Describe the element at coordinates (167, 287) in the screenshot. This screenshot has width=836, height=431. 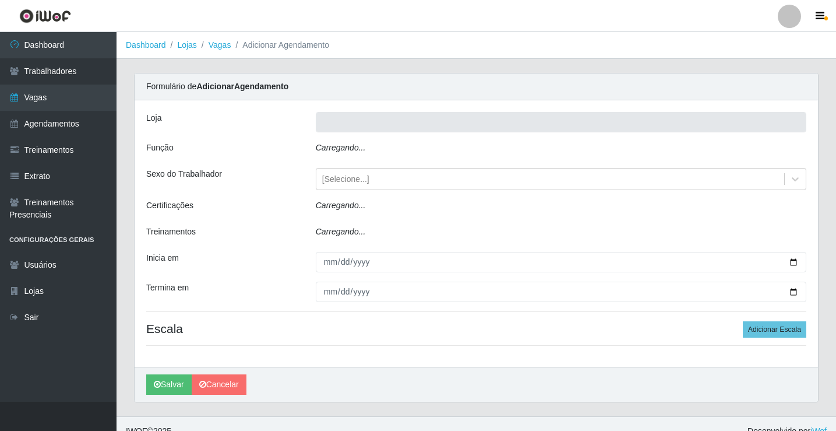
I see `label: Termina em` at that location.